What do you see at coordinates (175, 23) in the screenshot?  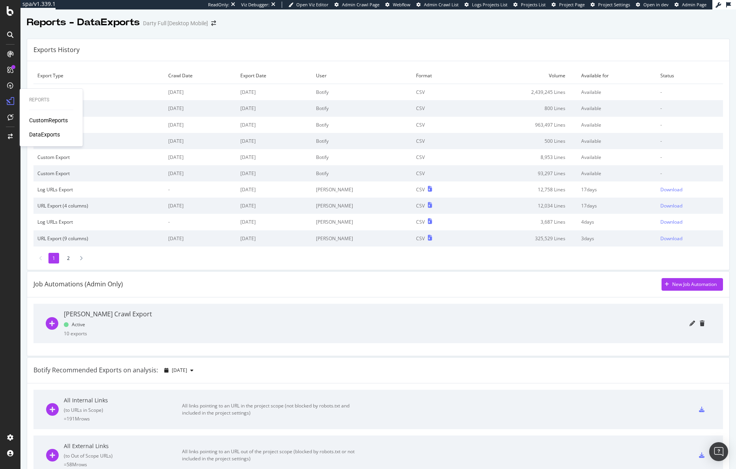 I see `div: Darty Full [Desktop Mobile]` at bounding box center [175, 23].